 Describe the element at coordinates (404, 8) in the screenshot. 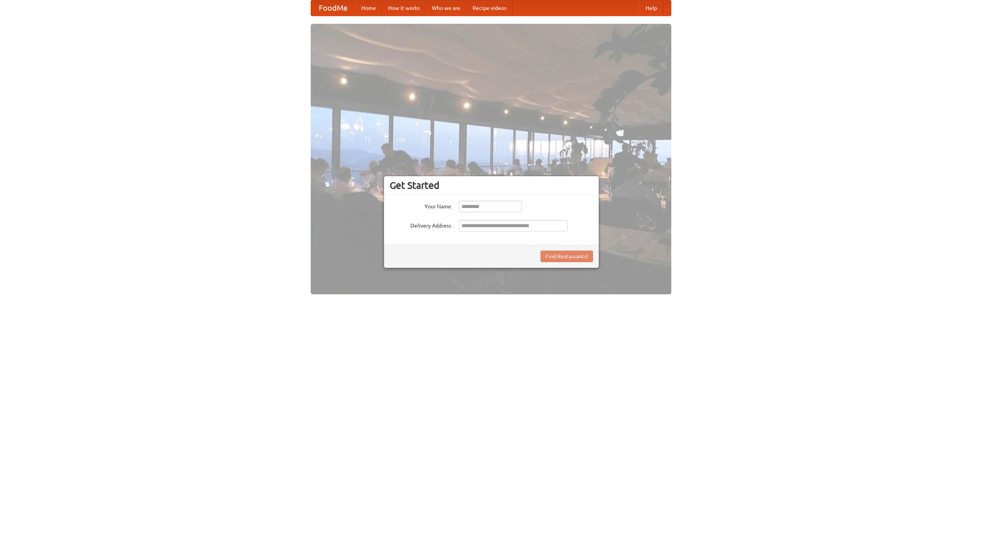

I see `a: How it works` at that location.